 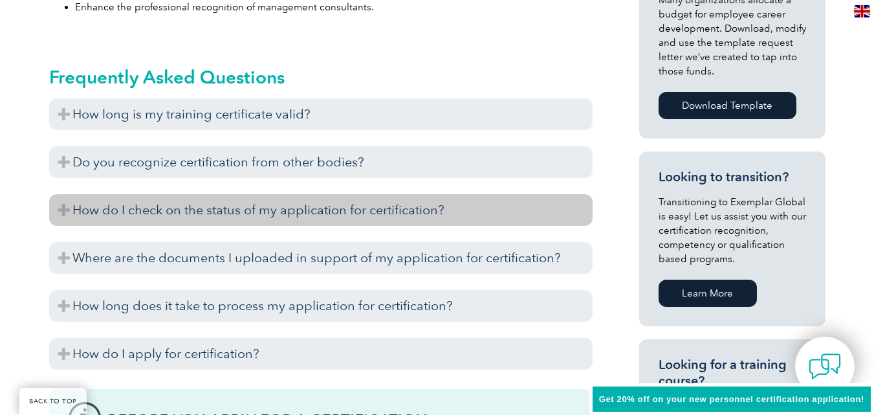 What do you see at coordinates (732, 177) in the screenshot?
I see `h3: Looking to transition?` at bounding box center [732, 177].